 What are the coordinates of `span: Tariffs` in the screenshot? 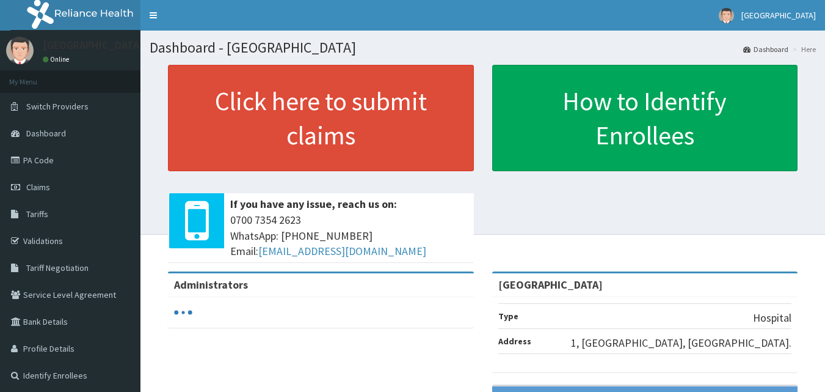 It's located at (37, 214).